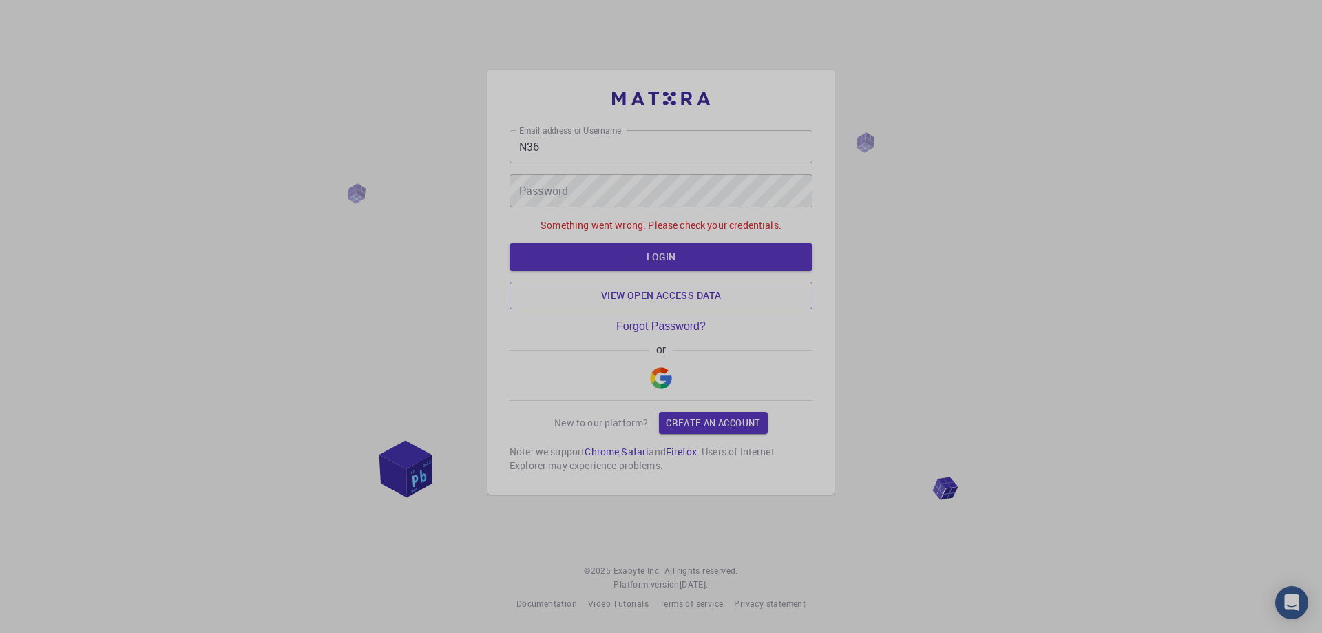 The image size is (1322, 633). What do you see at coordinates (681, 451) in the screenshot?
I see `a: Firefox` at bounding box center [681, 451].